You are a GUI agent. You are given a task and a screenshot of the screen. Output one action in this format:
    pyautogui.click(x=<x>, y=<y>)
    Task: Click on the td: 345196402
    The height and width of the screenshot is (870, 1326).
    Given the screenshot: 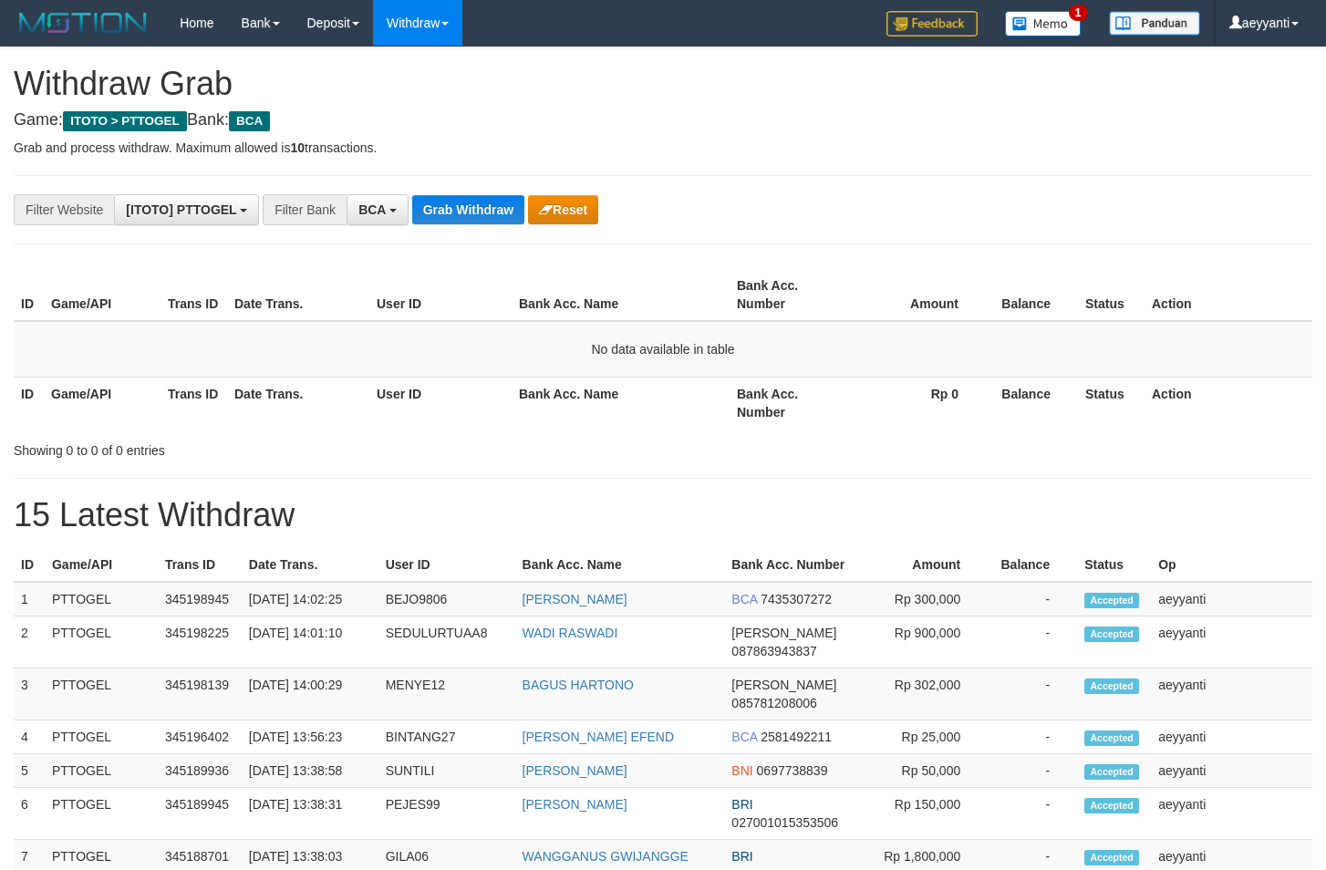 What is the action you would take?
    pyautogui.click(x=200, y=737)
    